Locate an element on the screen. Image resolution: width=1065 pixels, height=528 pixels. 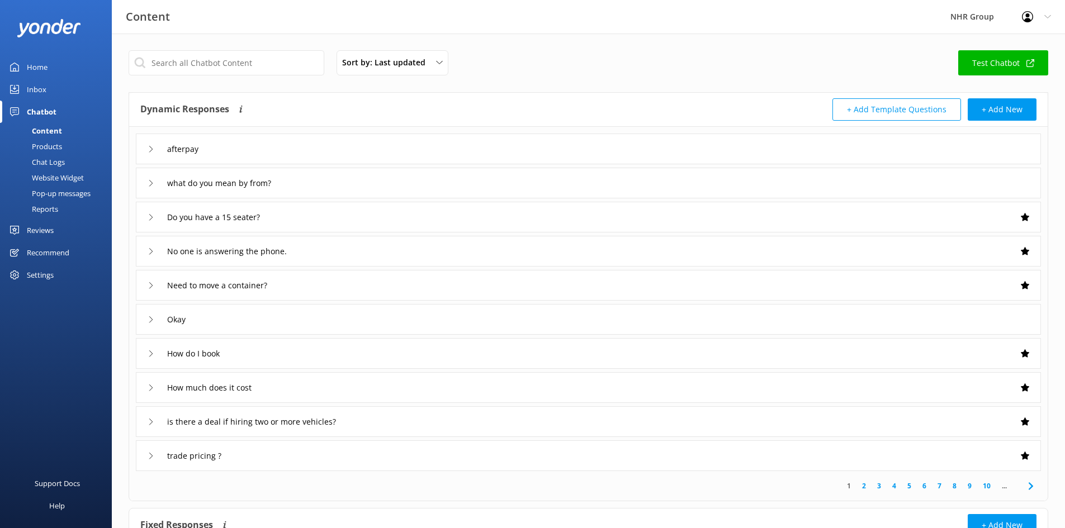
a: Reports is located at coordinates (59, 209).